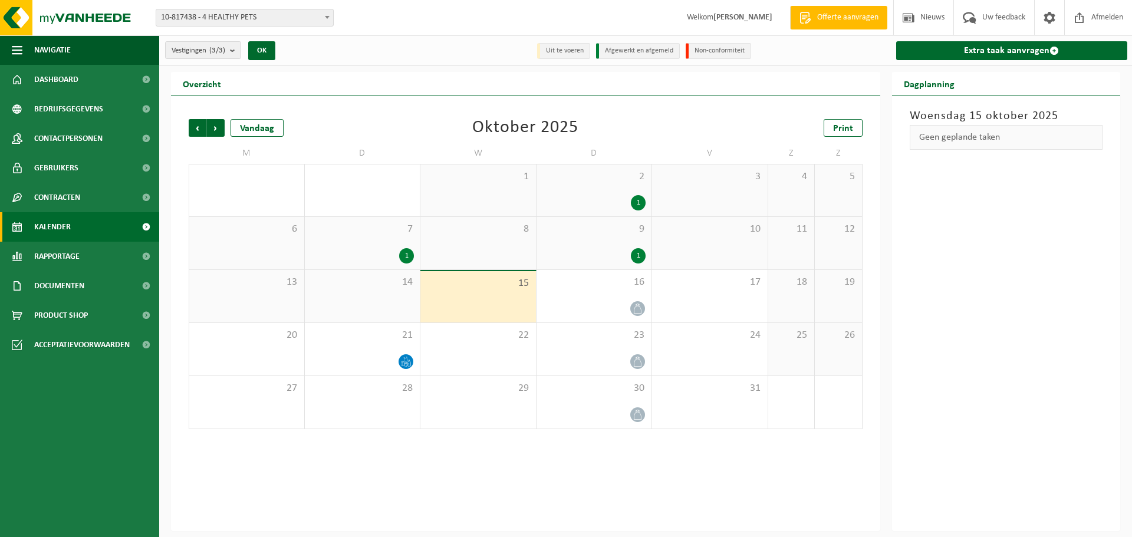 The image size is (1132, 537). What do you see at coordinates (594, 282) in the screenshot?
I see `span: 16` at bounding box center [594, 282].